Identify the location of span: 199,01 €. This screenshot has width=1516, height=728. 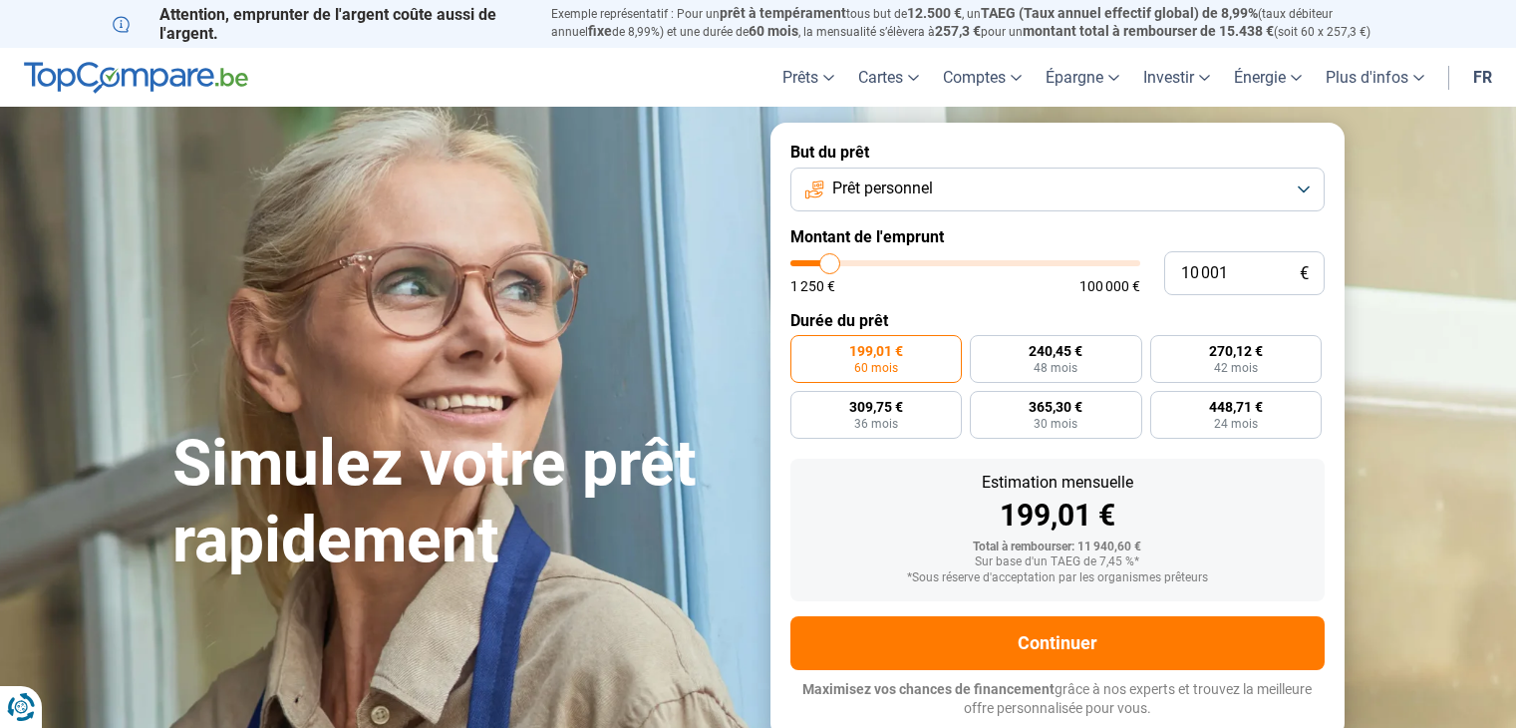
(876, 351).